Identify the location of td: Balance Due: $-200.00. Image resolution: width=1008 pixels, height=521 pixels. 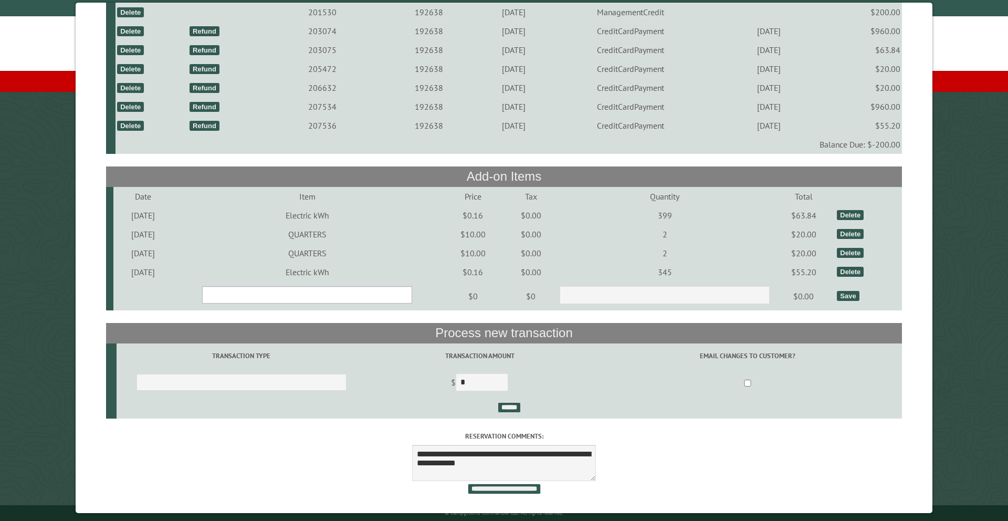
(509, 144).